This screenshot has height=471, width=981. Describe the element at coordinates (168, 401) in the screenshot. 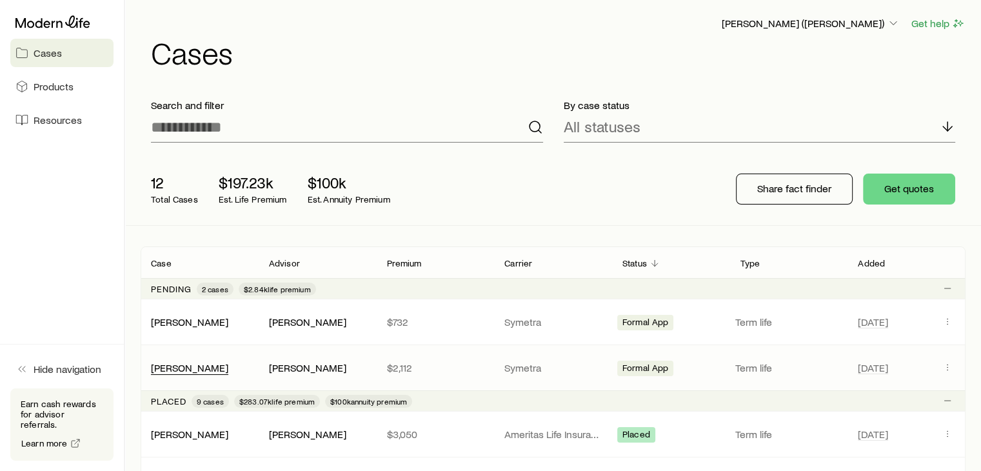

I see `p: Placed` at that location.